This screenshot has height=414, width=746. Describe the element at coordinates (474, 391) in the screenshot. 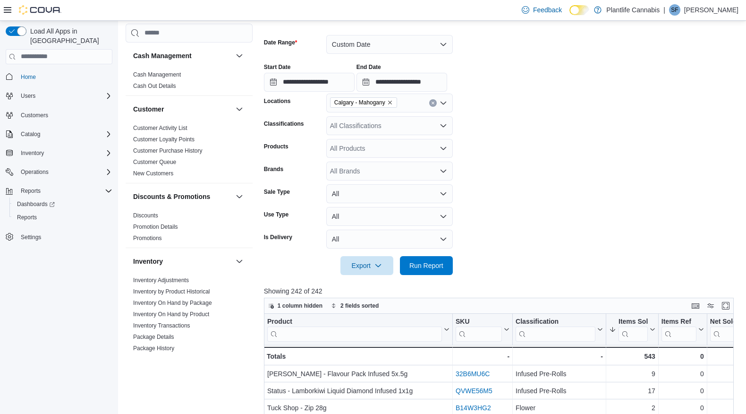

I see `a: QVWE56M5` at that location.